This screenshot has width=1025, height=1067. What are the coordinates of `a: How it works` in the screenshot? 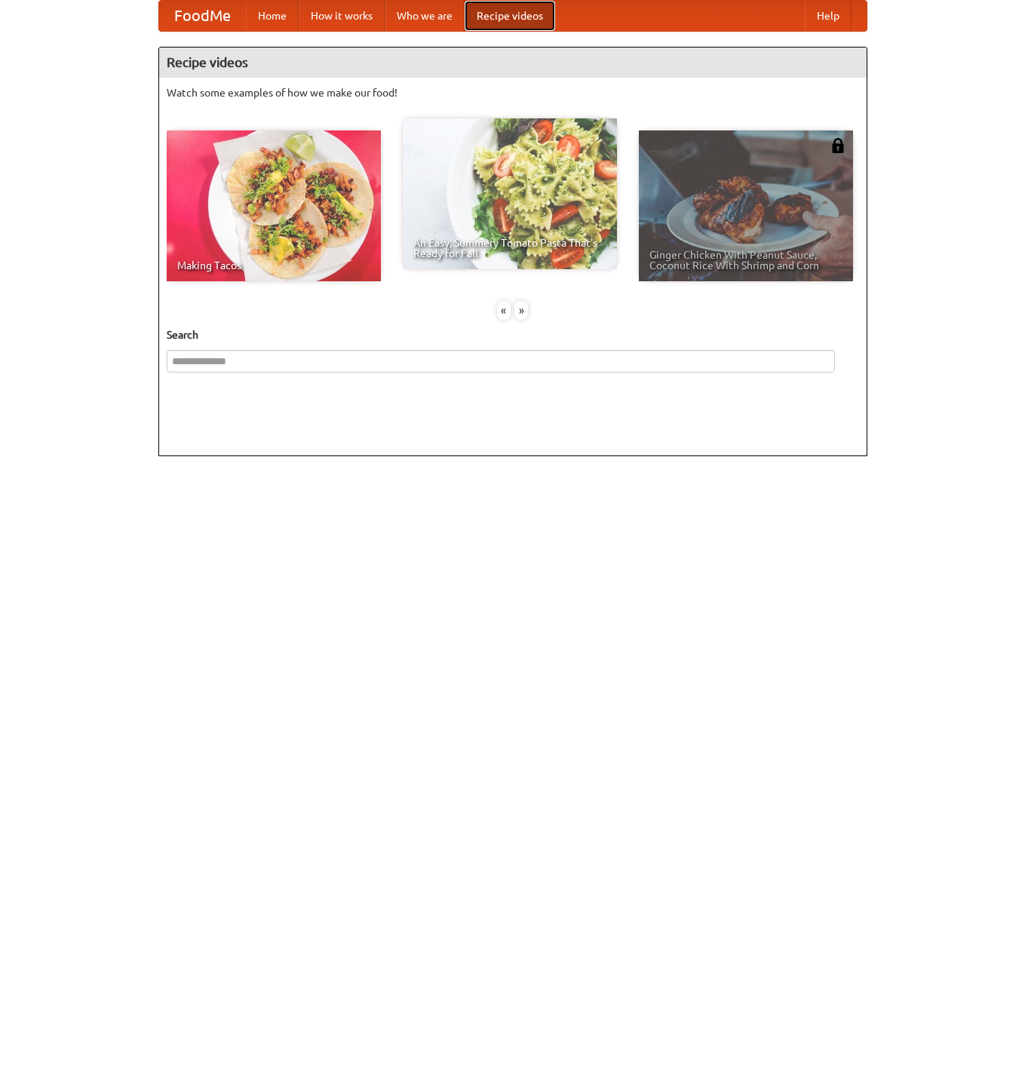 It's located at (342, 16).